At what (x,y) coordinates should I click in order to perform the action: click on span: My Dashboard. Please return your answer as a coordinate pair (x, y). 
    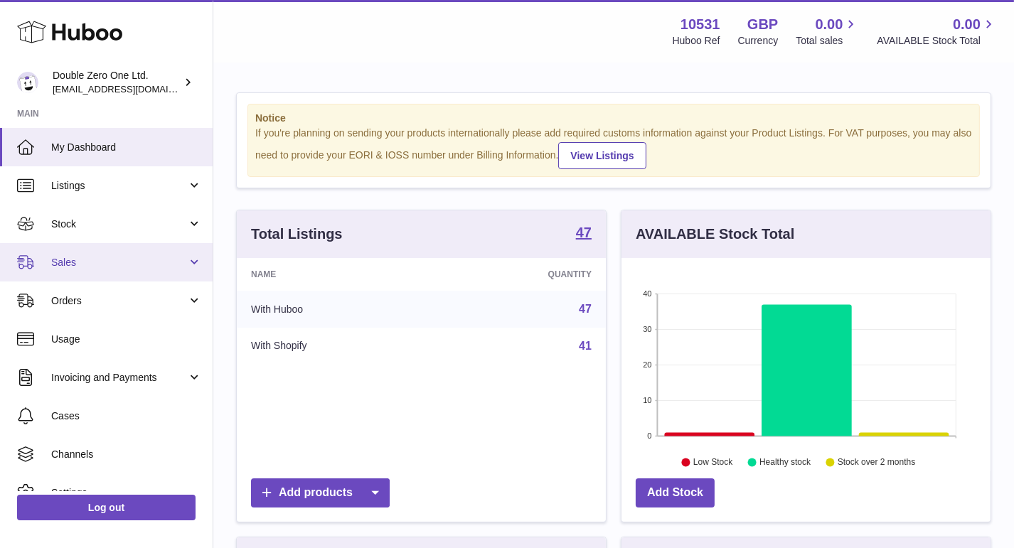
    Looking at the image, I should click on (127, 147).